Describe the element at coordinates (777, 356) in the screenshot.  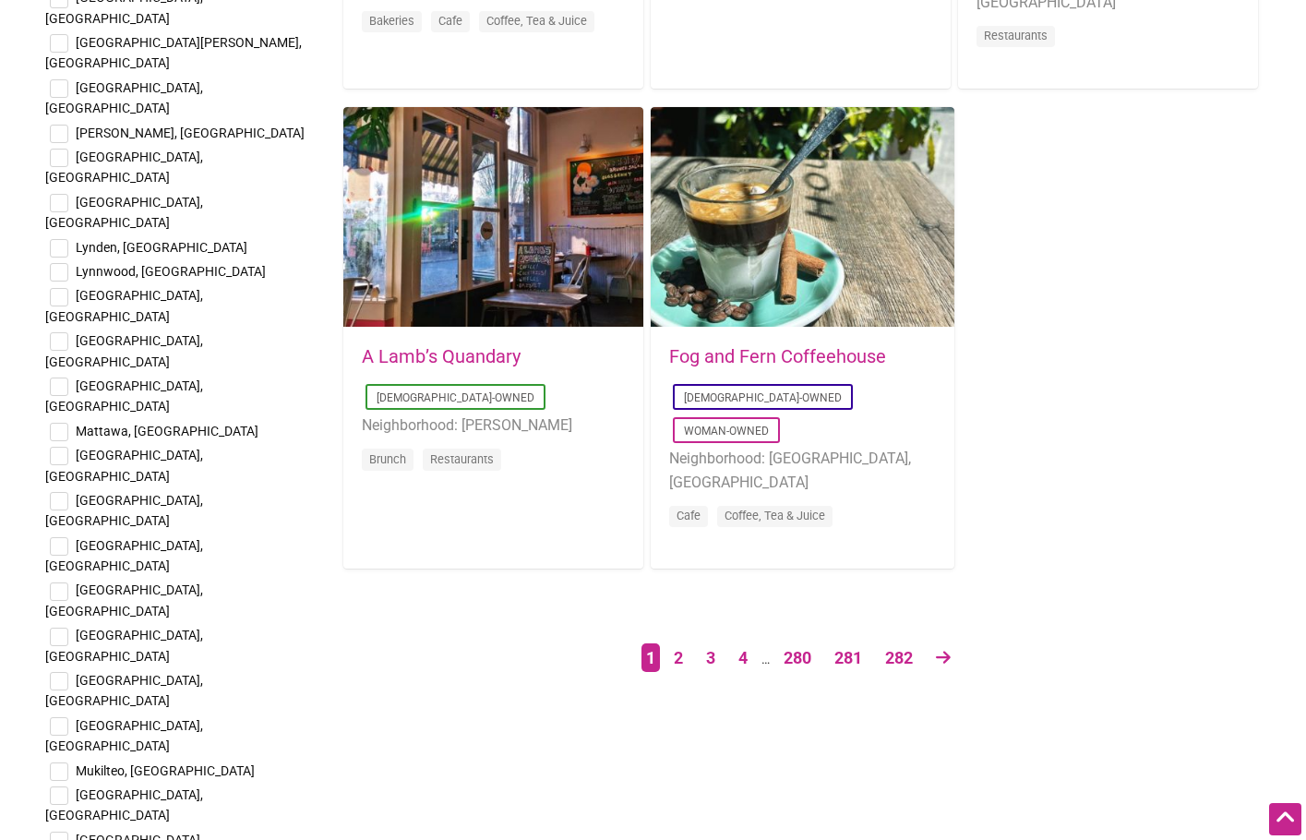
I see `a: Fog and Fern Coffeehouse` at that location.